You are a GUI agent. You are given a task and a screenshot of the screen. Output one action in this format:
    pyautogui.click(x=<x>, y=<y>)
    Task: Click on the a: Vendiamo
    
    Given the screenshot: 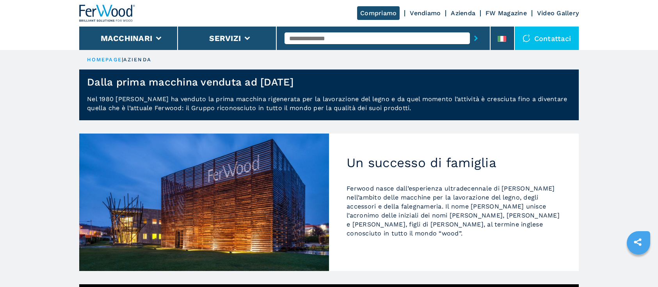 What is the action you would take?
    pyautogui.click(x=425, y=13)
    